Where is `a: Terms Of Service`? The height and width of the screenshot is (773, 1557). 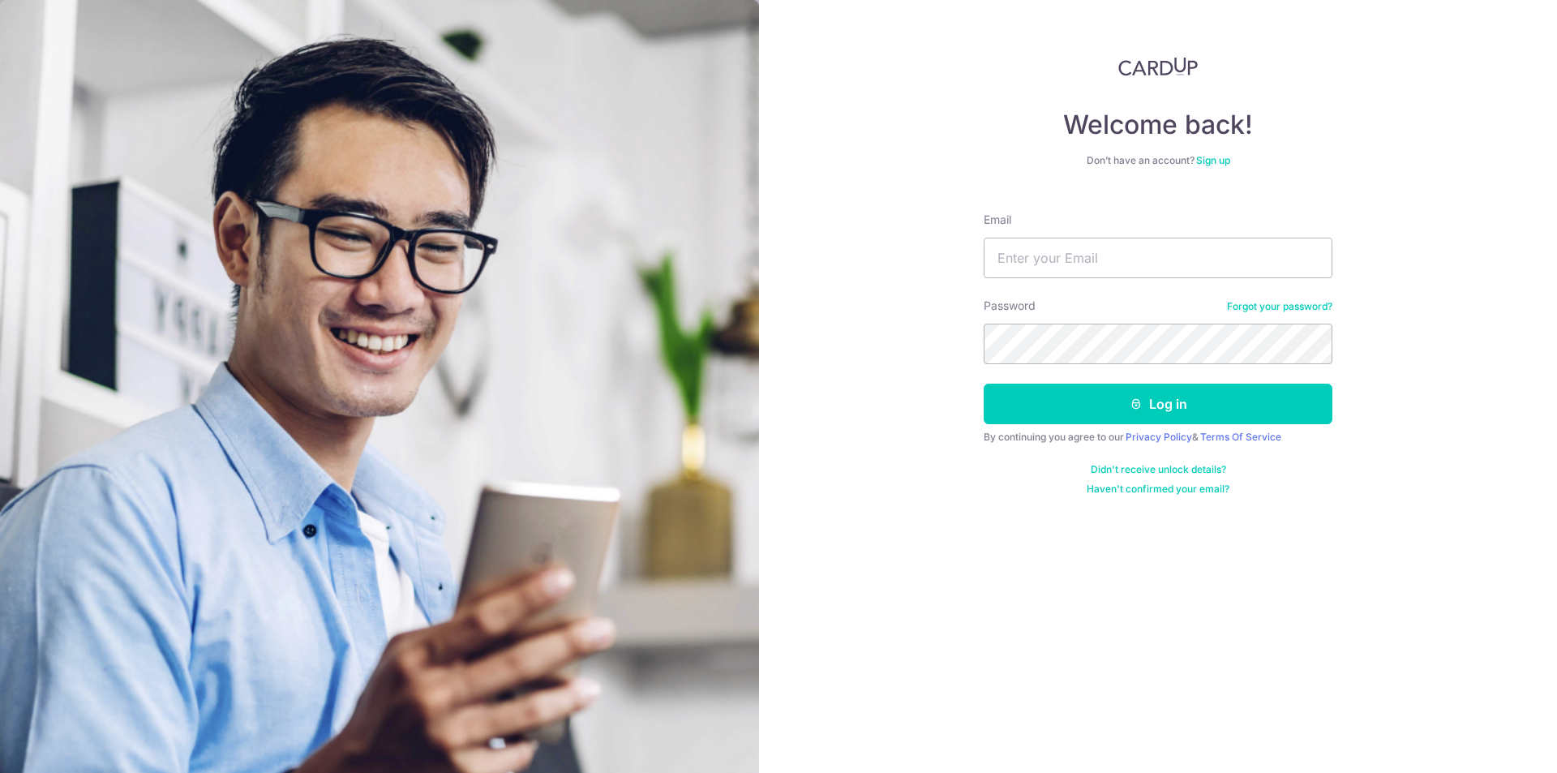 a: Terms Of Service is located at coordinates (1240, 436).